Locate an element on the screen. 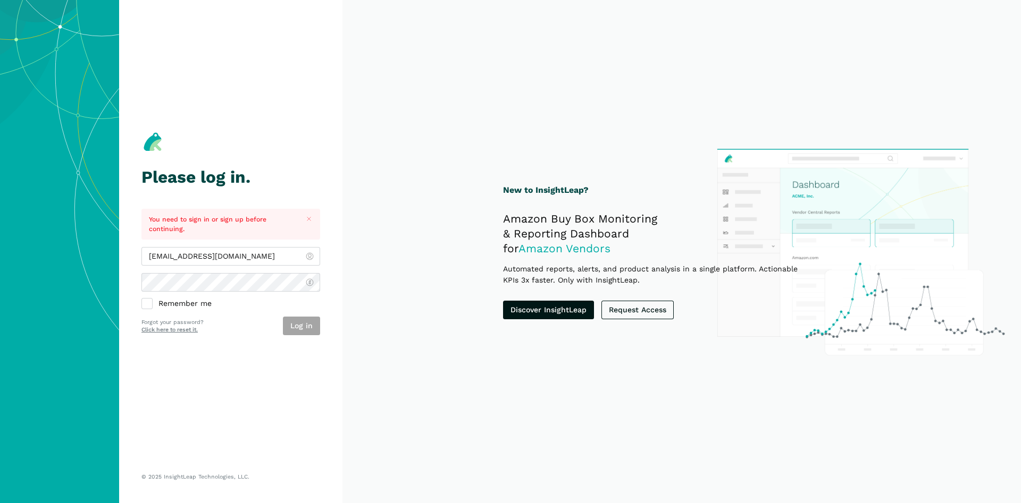 This screenshot has width=1021, height=503. p: © 2025 InsightLeap Technologies, LLC. is located at coordinates (231, 477).